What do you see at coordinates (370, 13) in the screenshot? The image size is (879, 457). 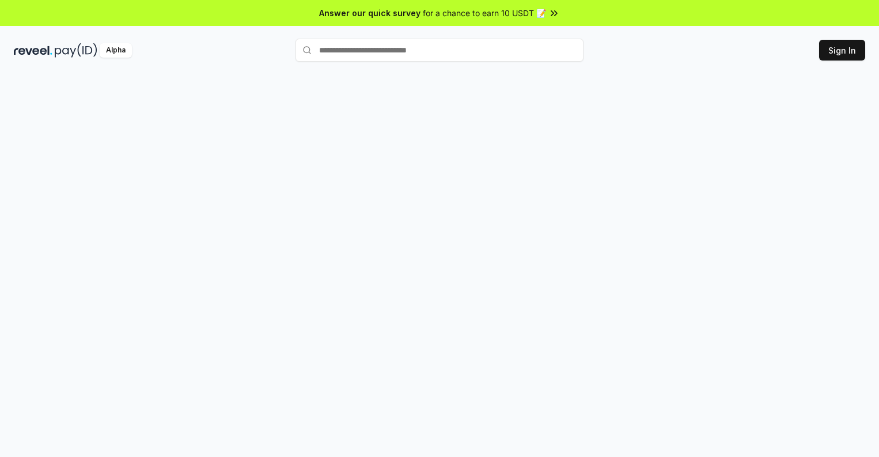 I see `span: Answer our quick survey` at bounding box center [370, 13].